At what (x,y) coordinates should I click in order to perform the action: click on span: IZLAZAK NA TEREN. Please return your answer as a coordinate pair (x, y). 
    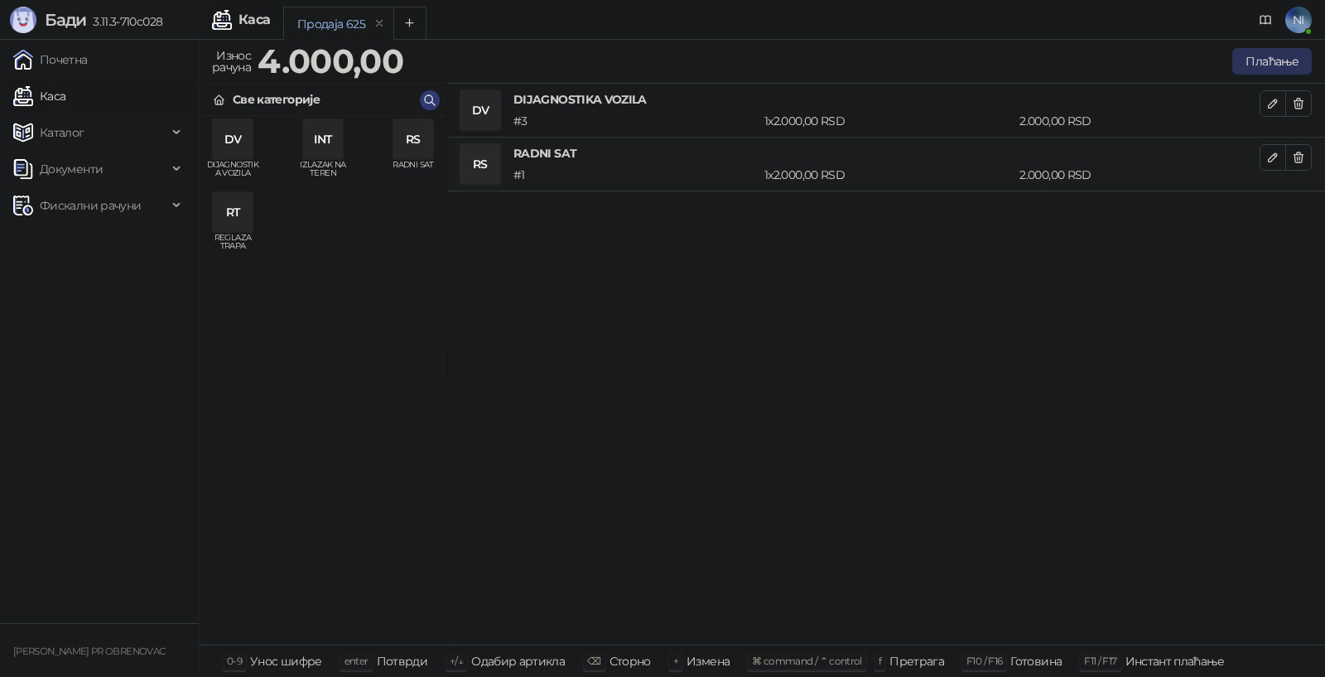
    Looking at the image, I should click on (323, 173).